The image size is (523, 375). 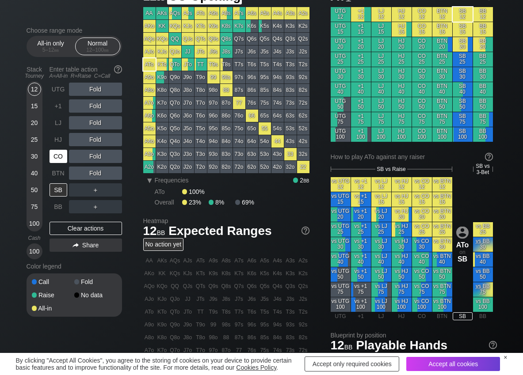 I want to click on div: Q3o, so click(x=175, y=154).